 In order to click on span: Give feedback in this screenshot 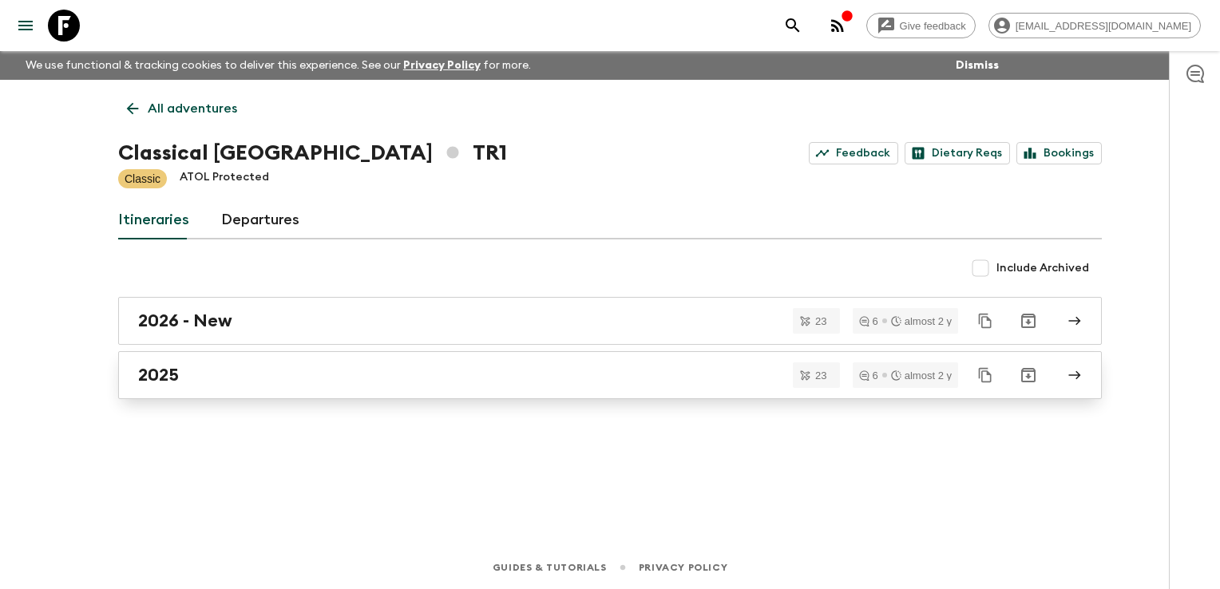, I will do `click(932, 26)`.